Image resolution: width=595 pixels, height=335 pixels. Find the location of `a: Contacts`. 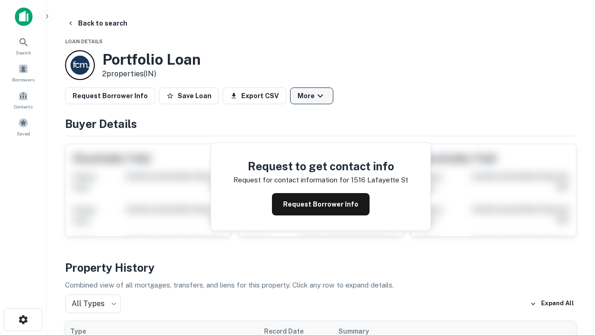

a: Contacts is located at coordinates (23, 100).